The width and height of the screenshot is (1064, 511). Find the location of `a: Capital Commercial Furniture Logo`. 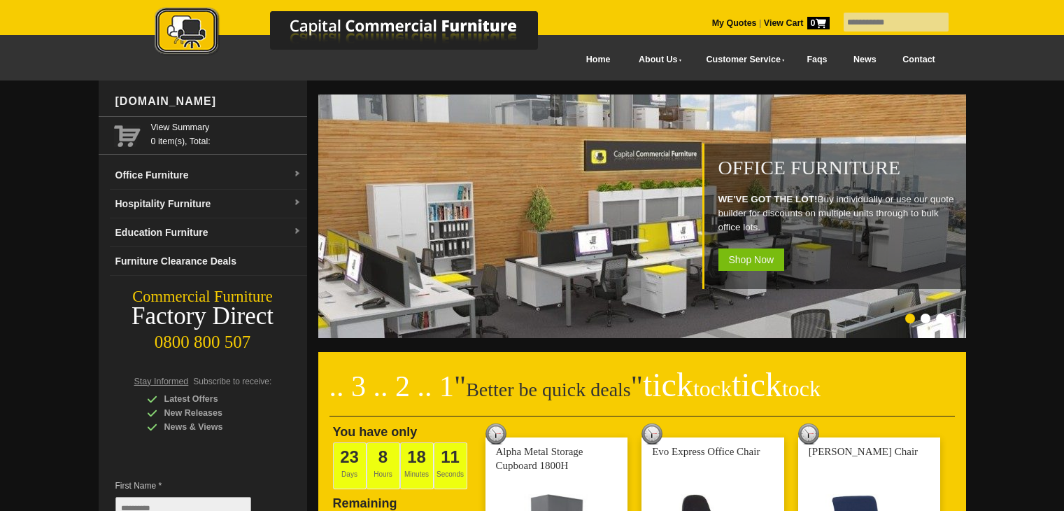

a: Capital Commercial Furniture Logo is located at coordinates (361, 34).